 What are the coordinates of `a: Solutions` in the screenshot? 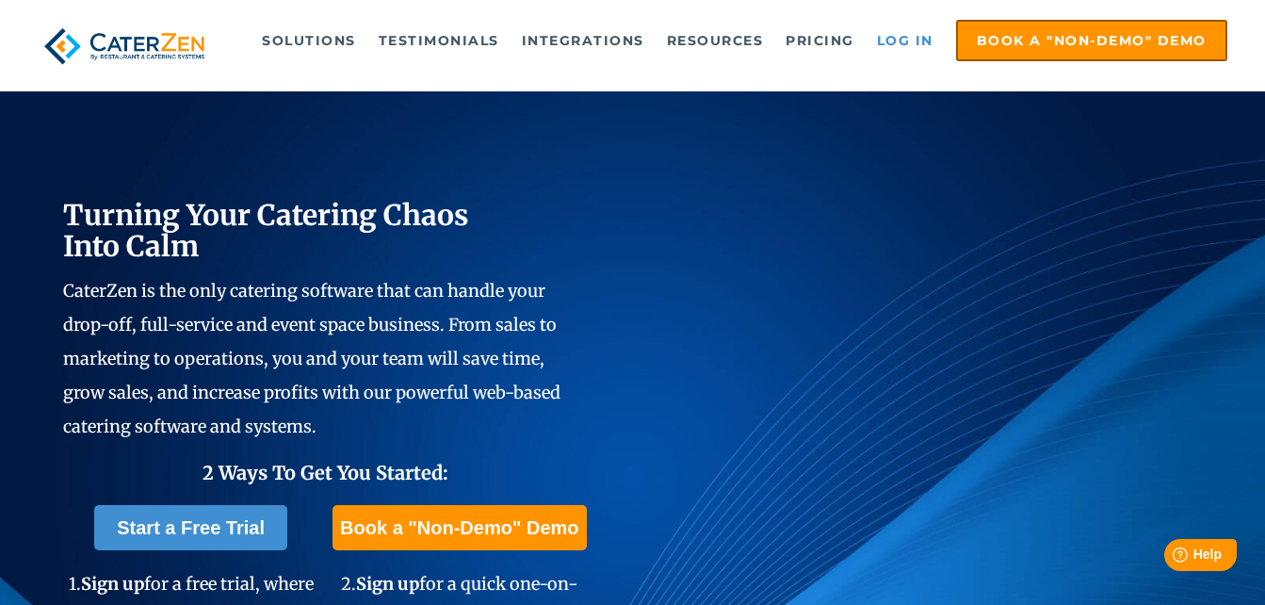 It's located at (309, 40).